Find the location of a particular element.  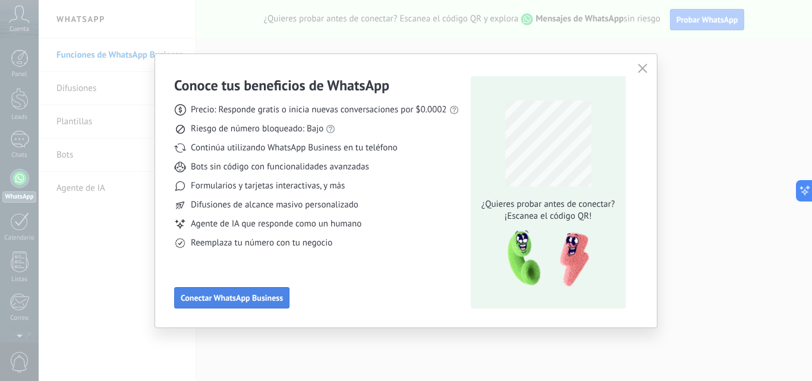

button: Conectar WhatsApp Business is located at coordinates (232, 298).